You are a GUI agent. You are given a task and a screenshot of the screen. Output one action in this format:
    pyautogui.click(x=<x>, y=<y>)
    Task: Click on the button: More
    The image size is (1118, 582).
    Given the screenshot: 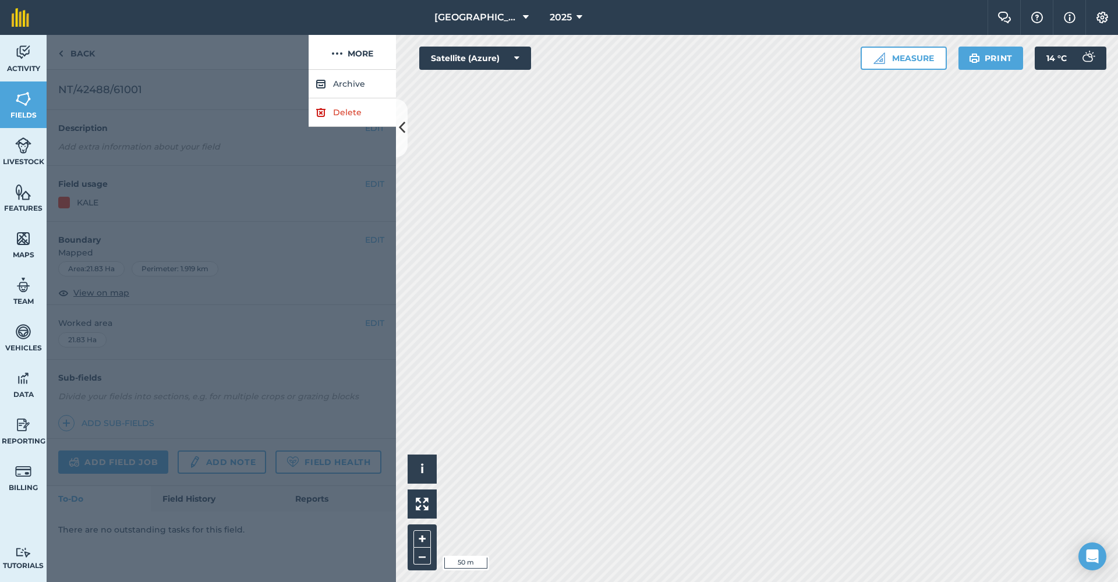 What is the action you would take?
    pyautogui.click(x=352, y=52)
    